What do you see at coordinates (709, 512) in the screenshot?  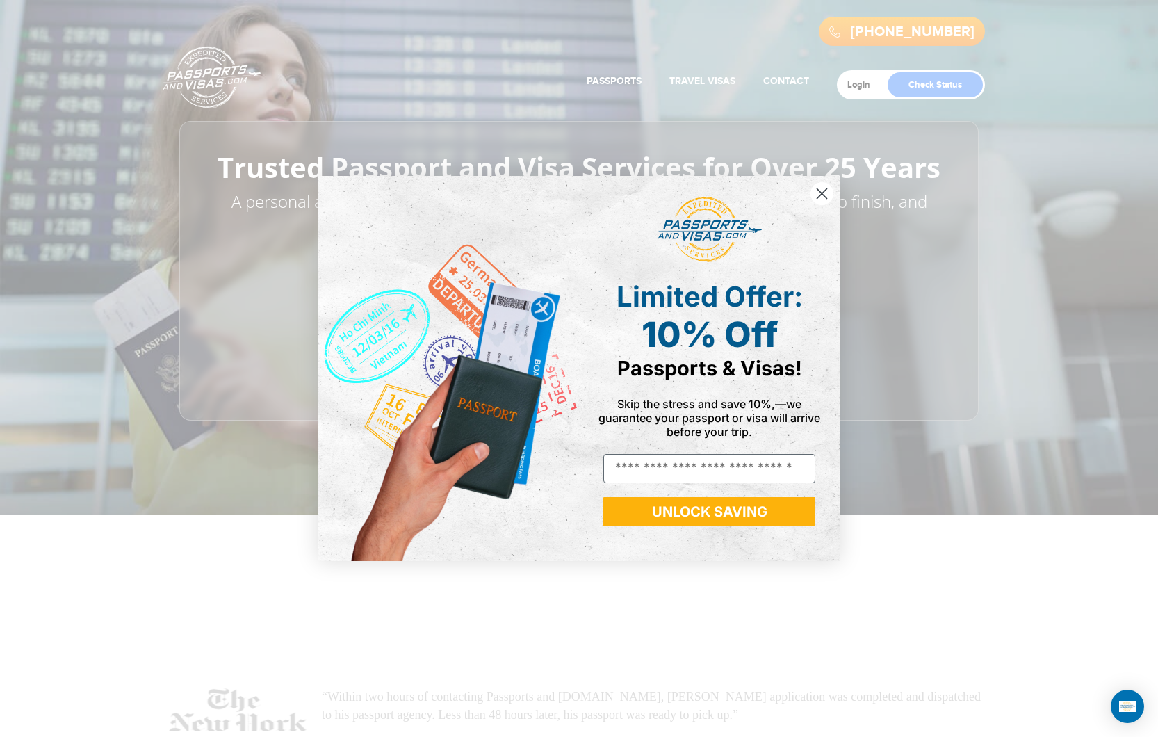 I see `button: UNLOCK SAVING` at bounding box center [709, 512].